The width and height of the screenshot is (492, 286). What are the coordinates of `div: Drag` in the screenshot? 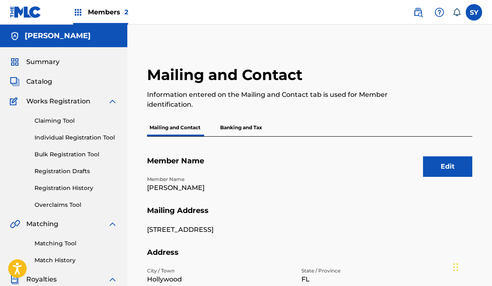 It's located at (456, 267).